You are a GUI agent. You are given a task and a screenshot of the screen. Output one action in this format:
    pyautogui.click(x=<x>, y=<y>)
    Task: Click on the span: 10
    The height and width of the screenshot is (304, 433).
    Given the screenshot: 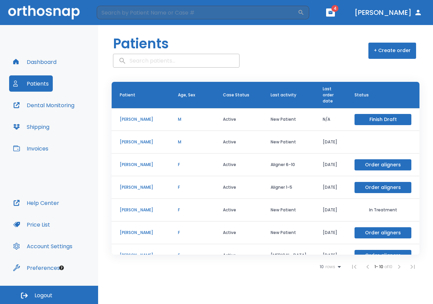 What is the action you would take?
    pyautogui.click(x=322, y=267)
    